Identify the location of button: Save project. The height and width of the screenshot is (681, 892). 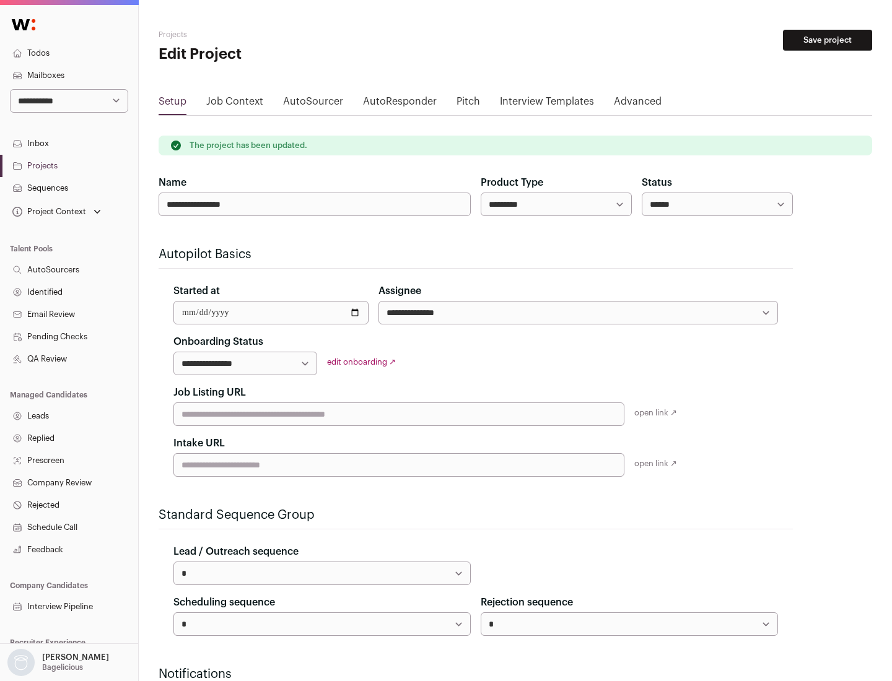
(828, 40).